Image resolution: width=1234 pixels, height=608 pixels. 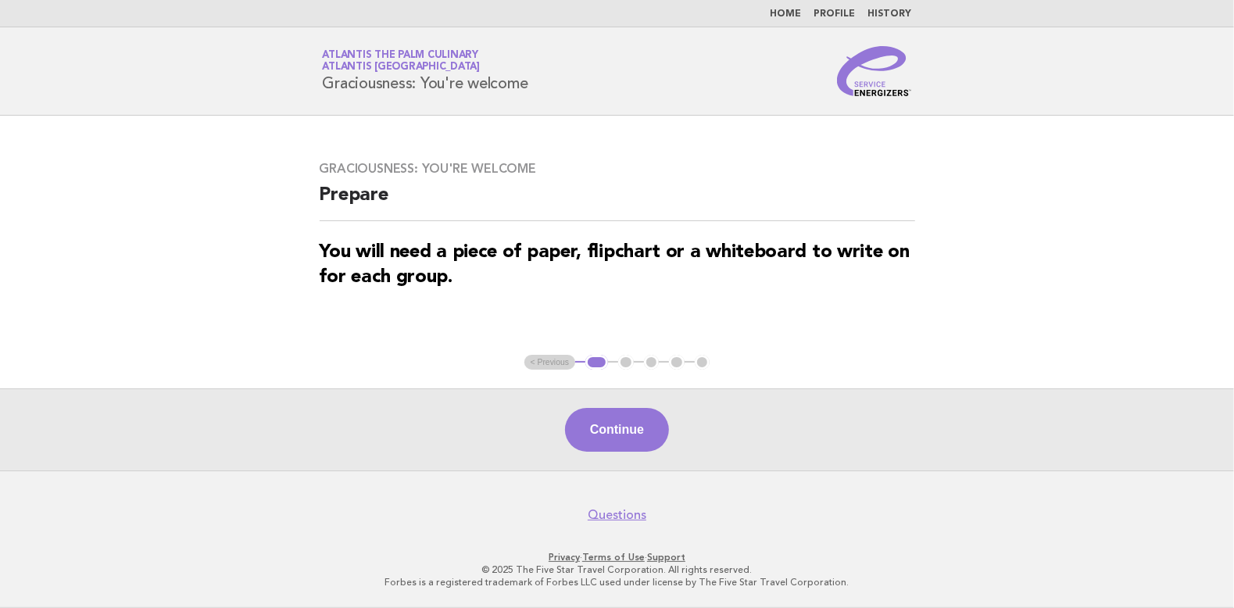 What do you see at coordinates (617, 570) in the screenshot?
I see `p: © 2025 The Five Star Travel Corporation. All rights reserved.` at bounding box center [617, 570].